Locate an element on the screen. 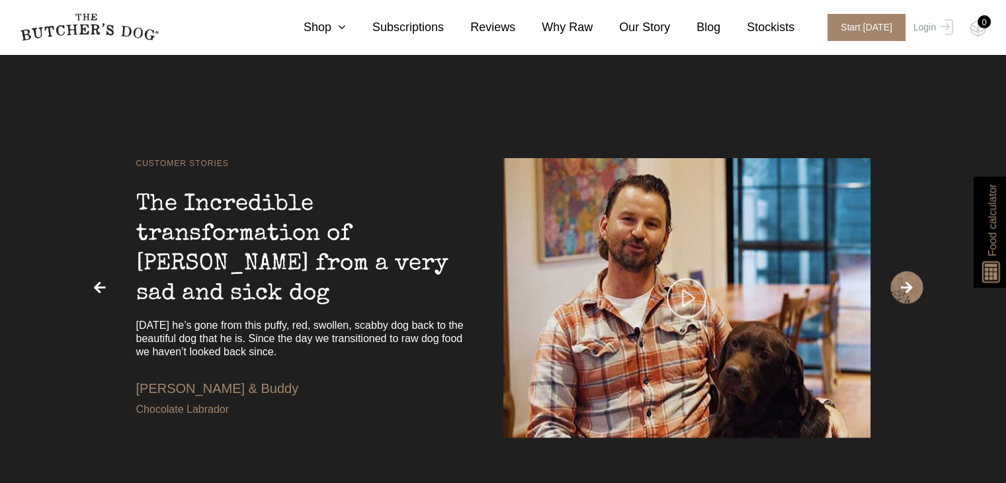 This screenshot has width=1006, height=483. a: Why Raw is located at coordinates (554, 27).